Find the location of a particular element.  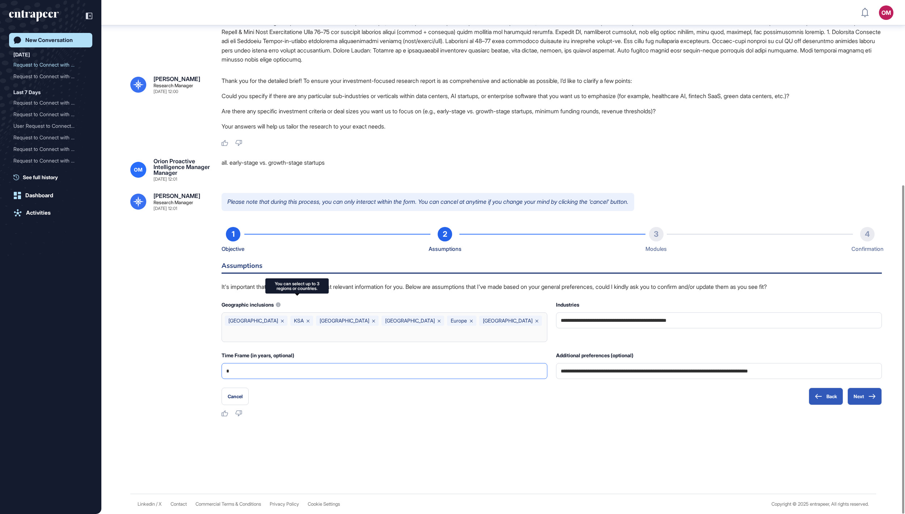

button: Back is located at coordinates (826, 396).